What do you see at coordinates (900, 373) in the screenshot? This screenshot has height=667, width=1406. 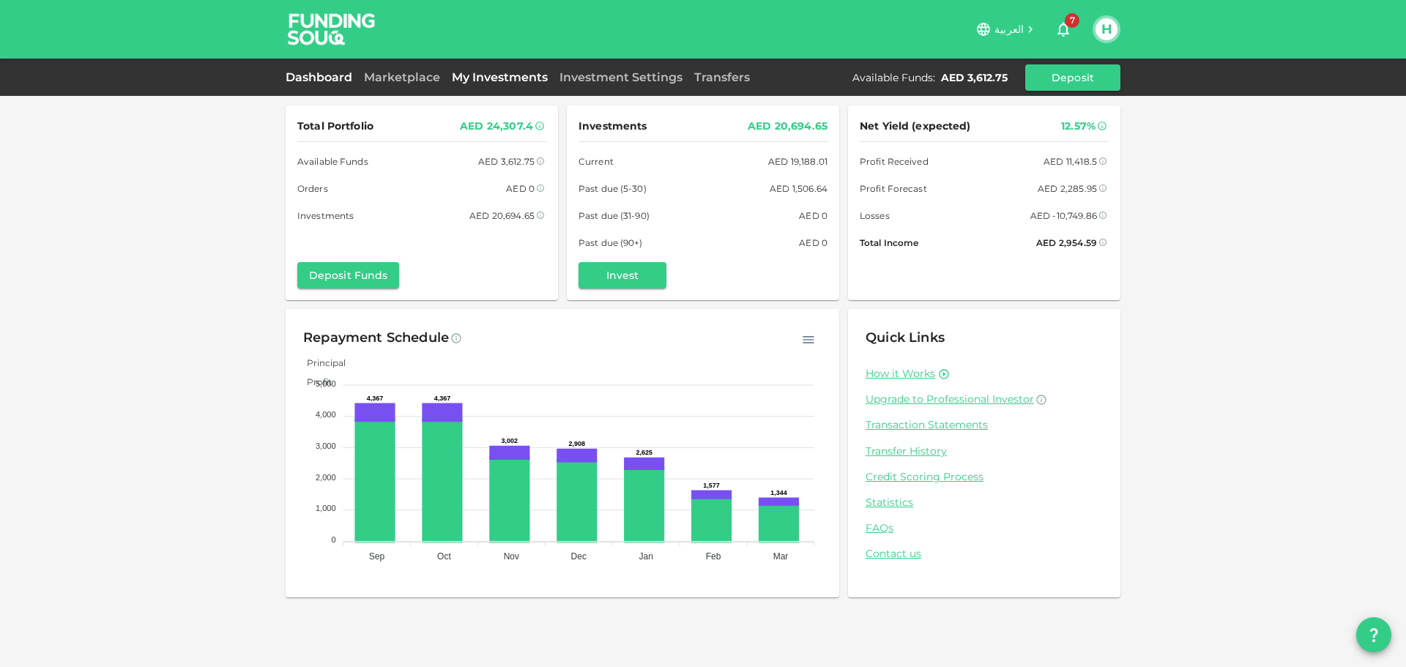 I see `a: How it Works` at bounding box center [900, 373].